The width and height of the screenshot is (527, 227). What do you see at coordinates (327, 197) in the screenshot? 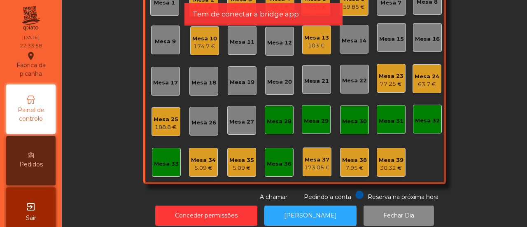
I see `span: Pedindo a conta` at bounding box center [327, 197].